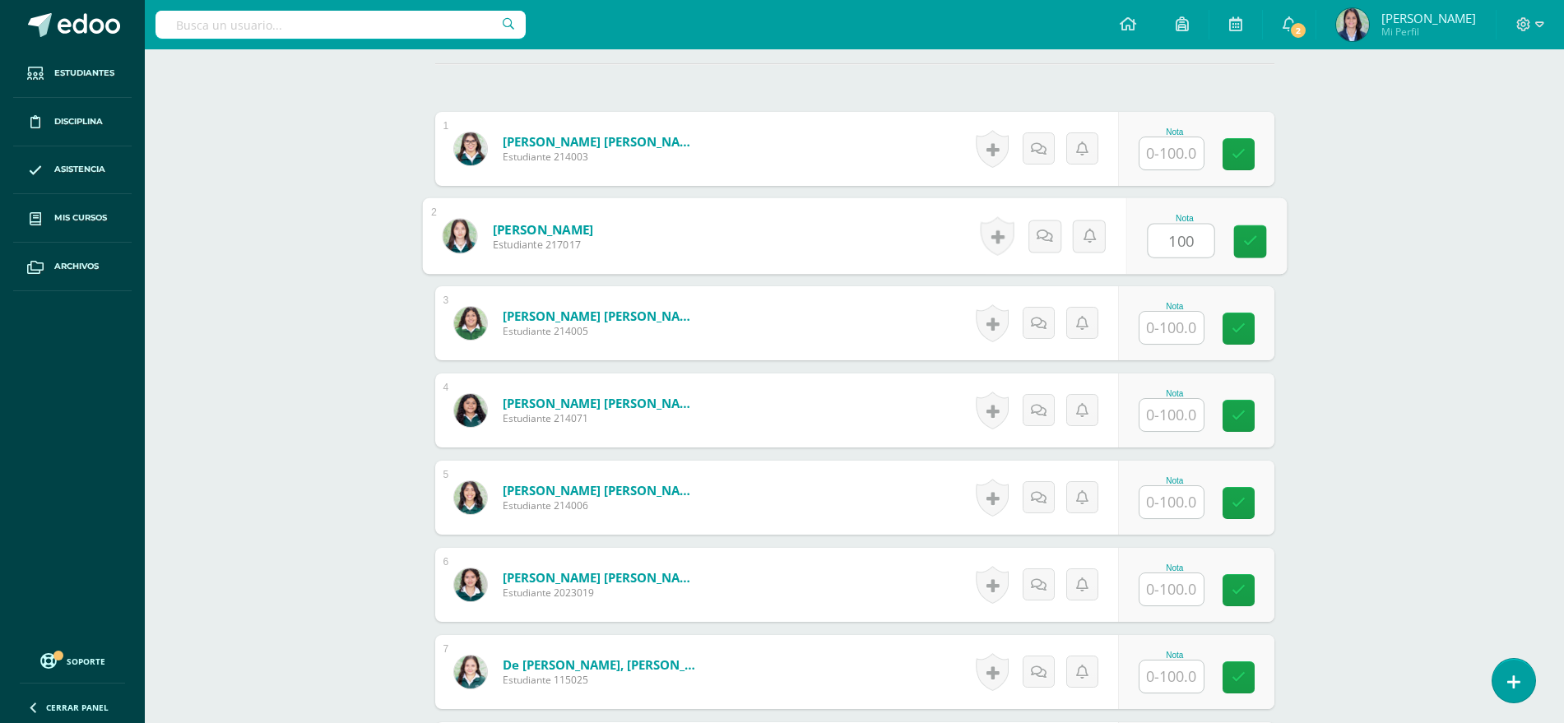 Image resolution: width=1564 pixels, height=723 pixels. What do you see at coordinates (471, 585) in the screenshot?
I see `img: 2826e636143493343b9f0af8bb1e8ab7.png` at bounding box center [471, 585].